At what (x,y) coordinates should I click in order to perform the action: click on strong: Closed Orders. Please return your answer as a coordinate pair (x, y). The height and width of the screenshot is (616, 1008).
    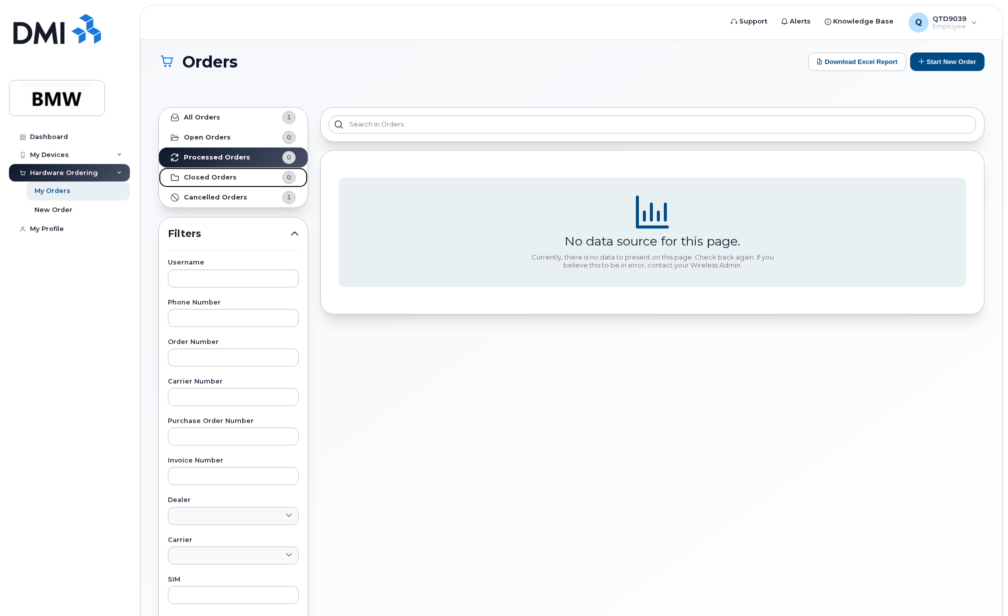
    Looking at the image, I should click on (210, 177).